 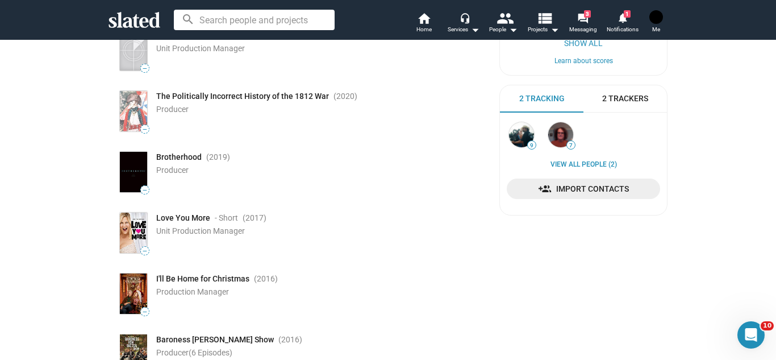 What do you see at coordinates (218, 157) in the screenshot?
I see `span: (2019 )` at bounding box center [218, 157].